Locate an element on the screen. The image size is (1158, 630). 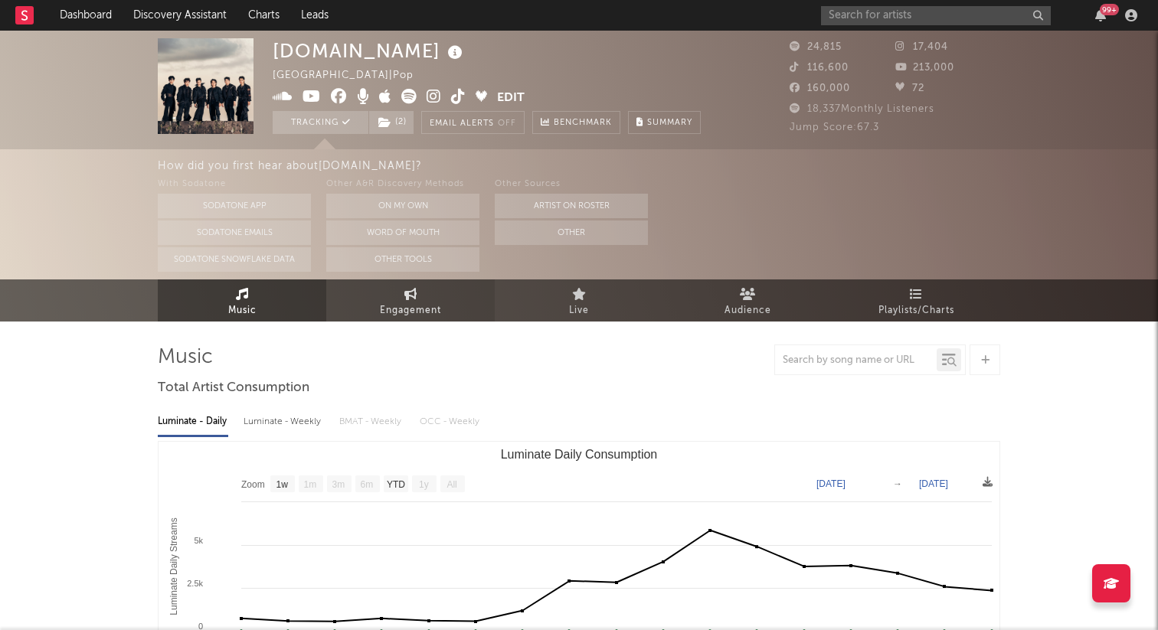
em: Off is located at coordinates (507, 123).